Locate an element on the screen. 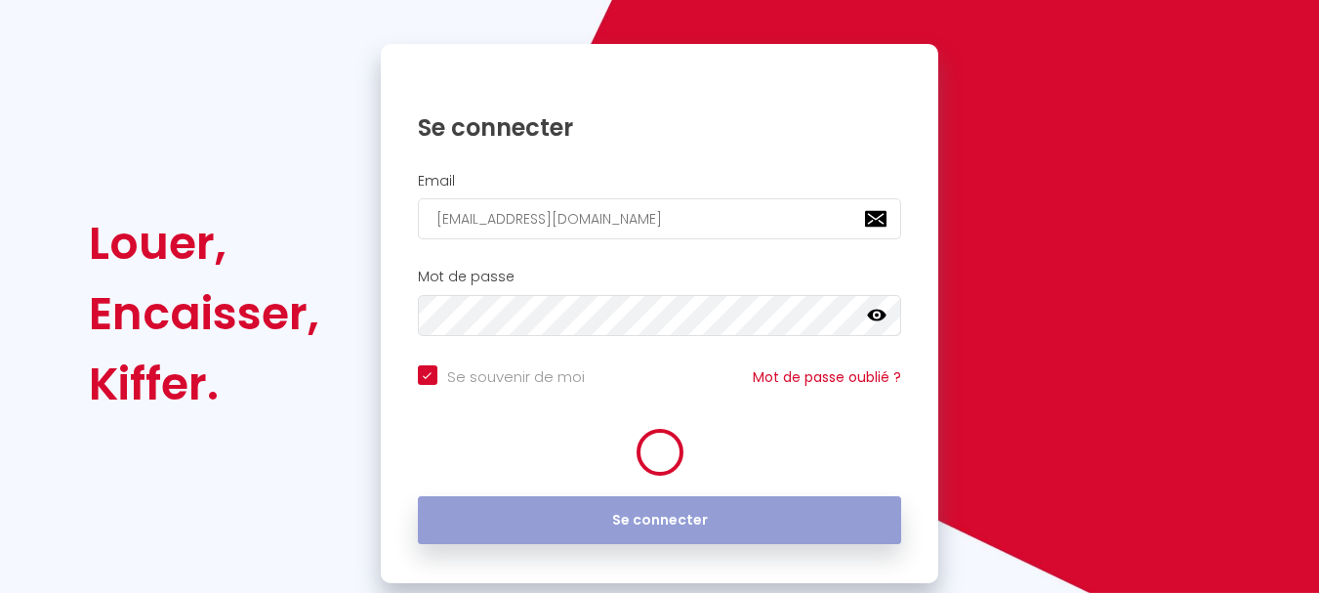 The width and height of the screenshot is (1319, 593). h2: Mot de passe is located at coordinates (660, 276).